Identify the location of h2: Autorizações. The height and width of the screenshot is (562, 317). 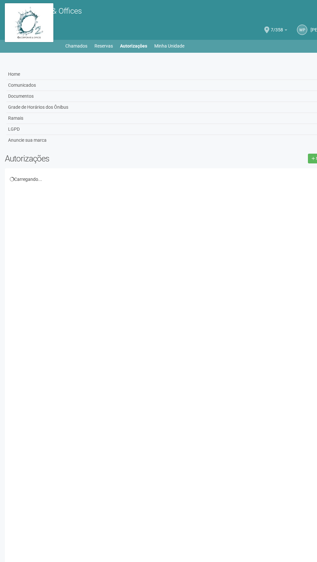
(89, 159).